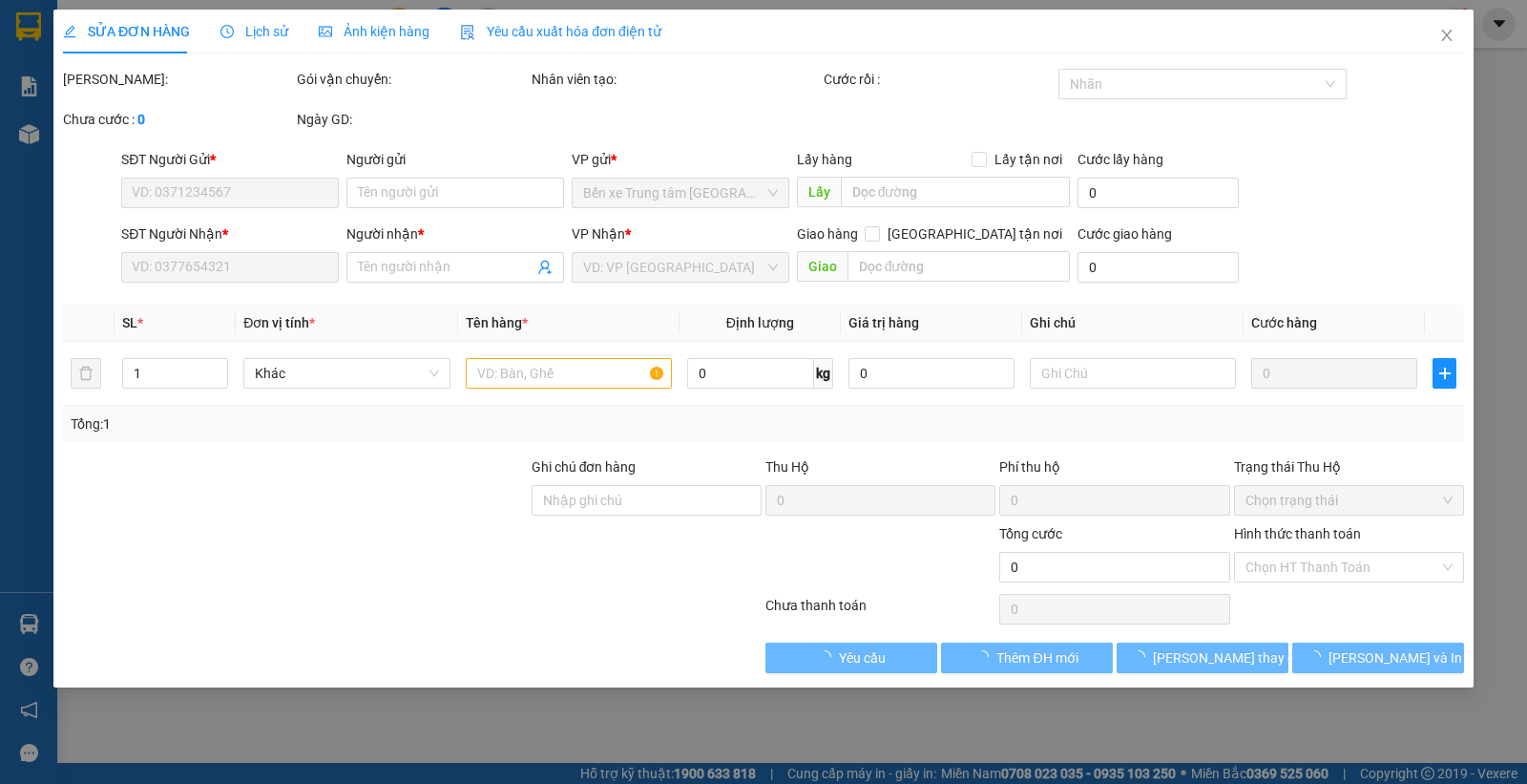  I want to click on span: Đơn vị tính, so click(279, 323).